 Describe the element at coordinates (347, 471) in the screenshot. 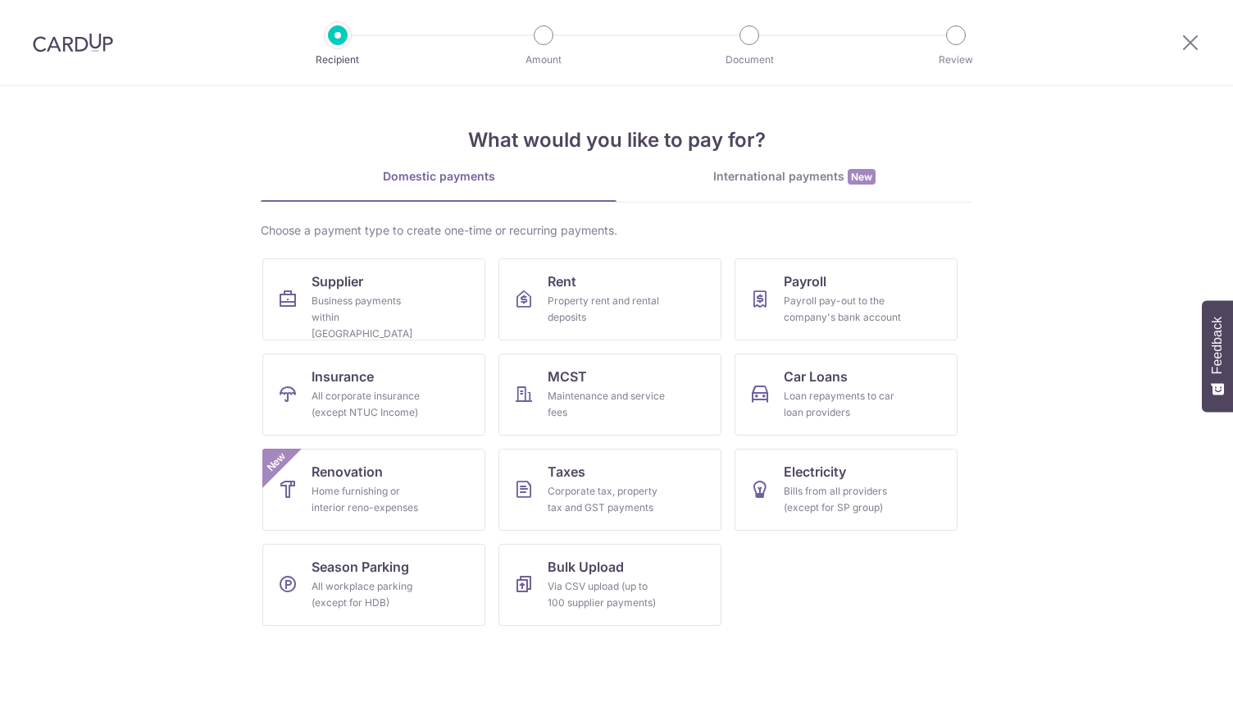

I see `span: Renovation` at that location.